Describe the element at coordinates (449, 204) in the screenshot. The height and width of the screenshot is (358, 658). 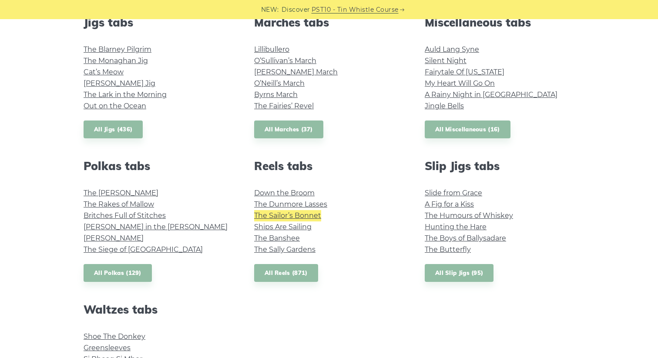
I see `a: A Fig for a Kiss` at that location.